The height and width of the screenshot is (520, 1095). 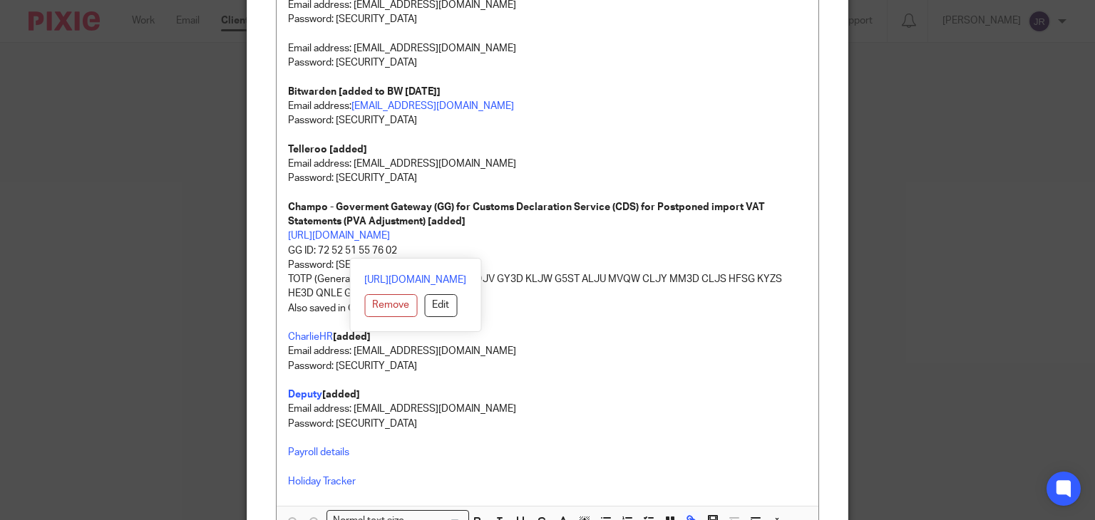 What do you see at coordinates (527, 215) in the screenshot?
I see `strong: Champo - Goverment Gateway (GG) for Customs Declaration Service (CDS) for Postponed import VAT St...` at bounding box center [527, 215].